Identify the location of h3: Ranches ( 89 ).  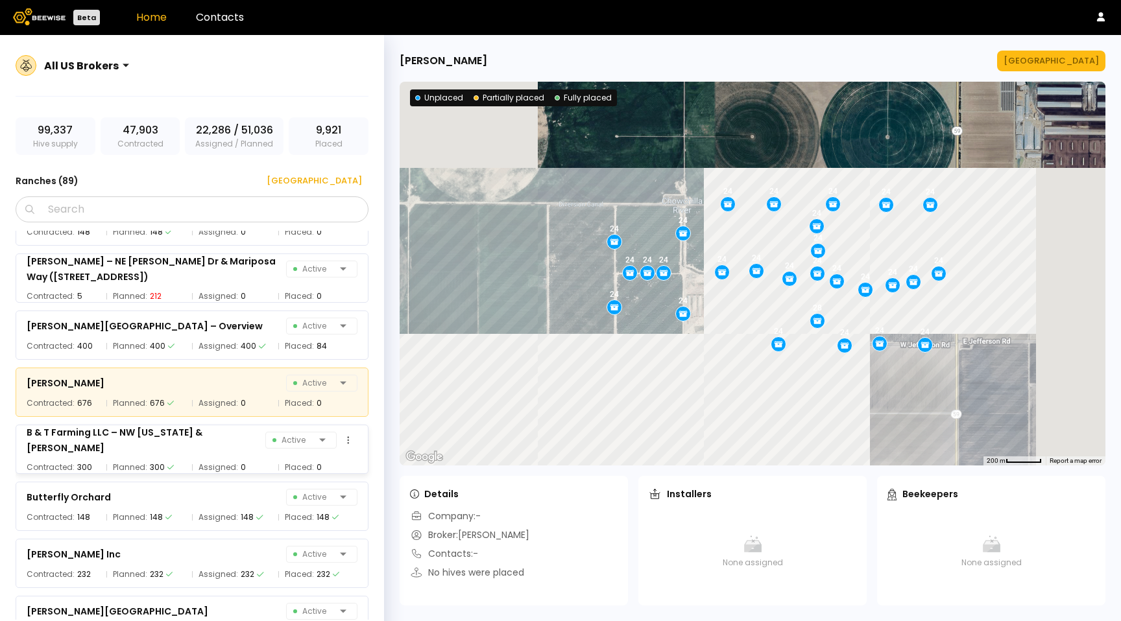
(47, 181).